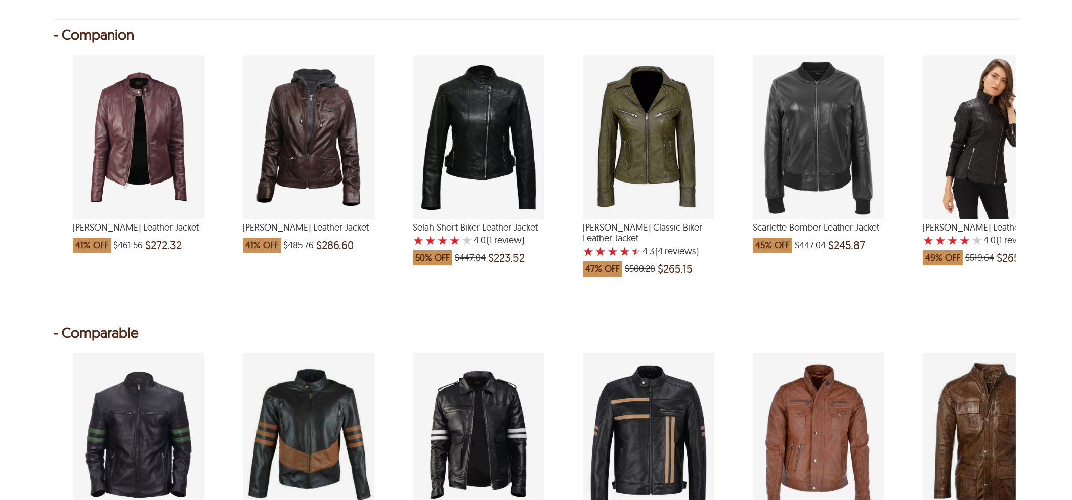  What do you see at coordinates (648, 251) in the screenshot?
I see `label: 4.3` at bounding box center [648, 251].